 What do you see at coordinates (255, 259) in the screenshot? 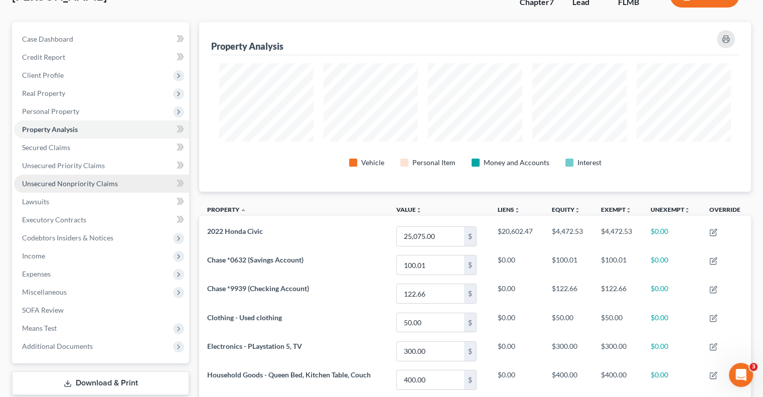
I see `span: Chase *0632 (Savings Account)` at bounding box center [255, 259].